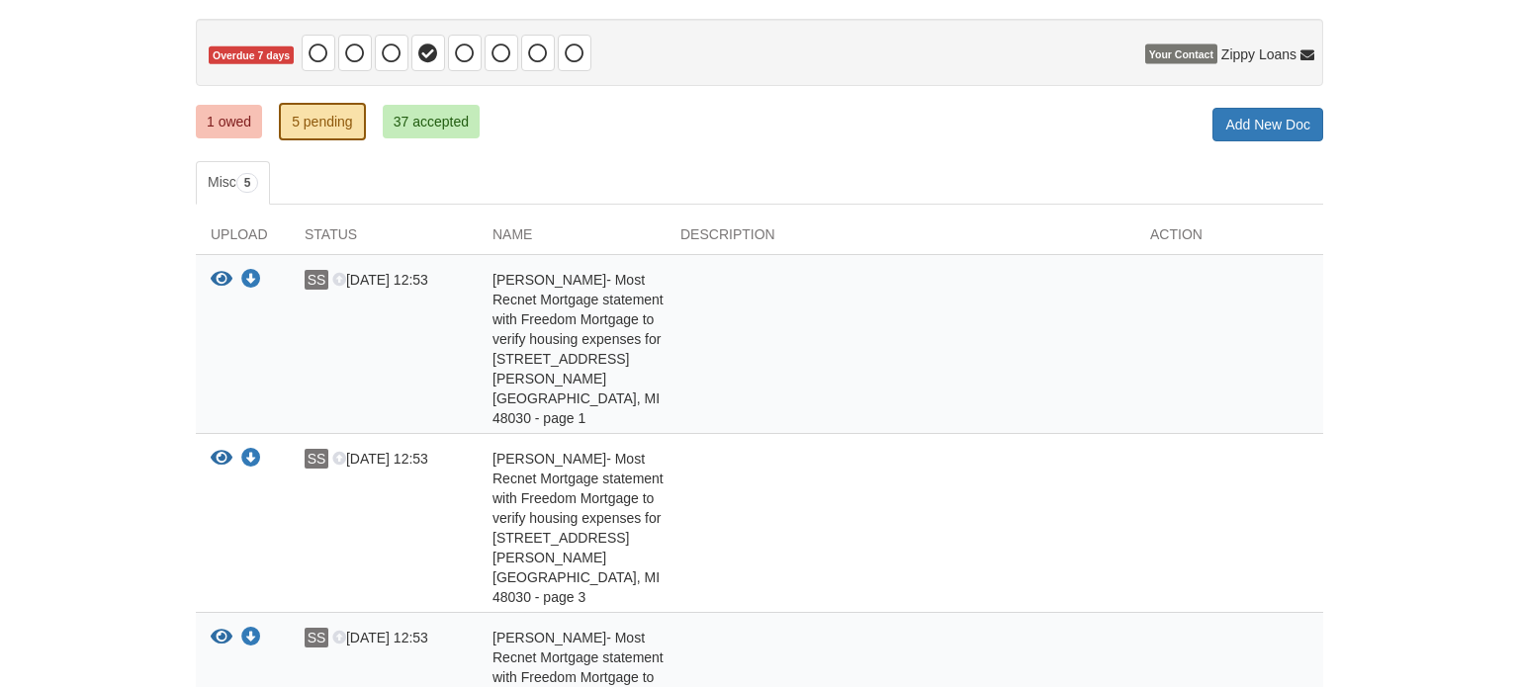 The height and width of the screenshot is (687, 1519). What do you see at coordinates (228, 122) in the screenshot?
I see `a: 1 owed` at bounding box center [228, 122].